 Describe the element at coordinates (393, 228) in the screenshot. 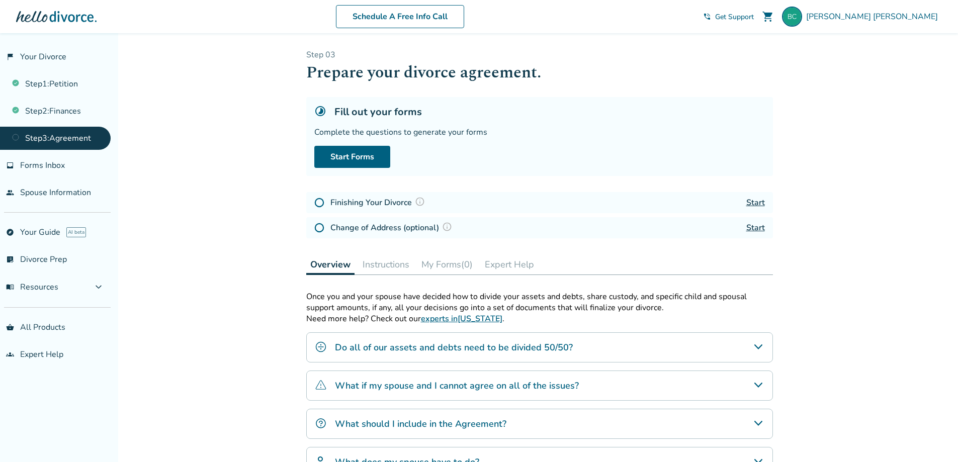

I see `h4: Change of Address (optional)` at that location.